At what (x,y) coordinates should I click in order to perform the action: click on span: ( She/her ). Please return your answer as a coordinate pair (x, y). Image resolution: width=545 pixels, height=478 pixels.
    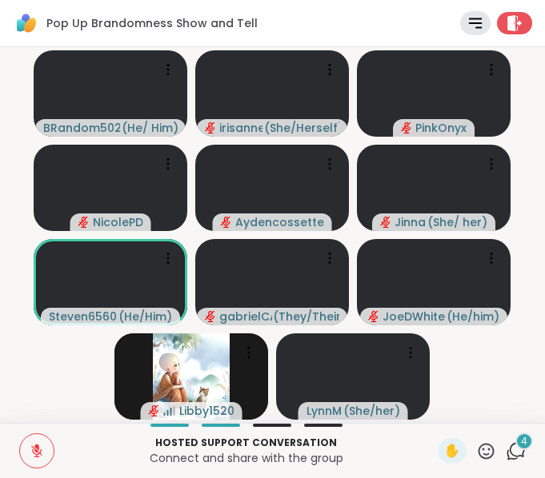
    Looking at the image, I should click on (371, 411).